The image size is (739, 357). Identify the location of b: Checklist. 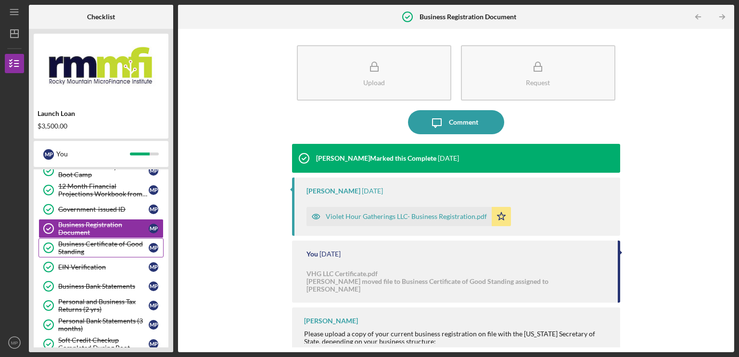
(101, 17).